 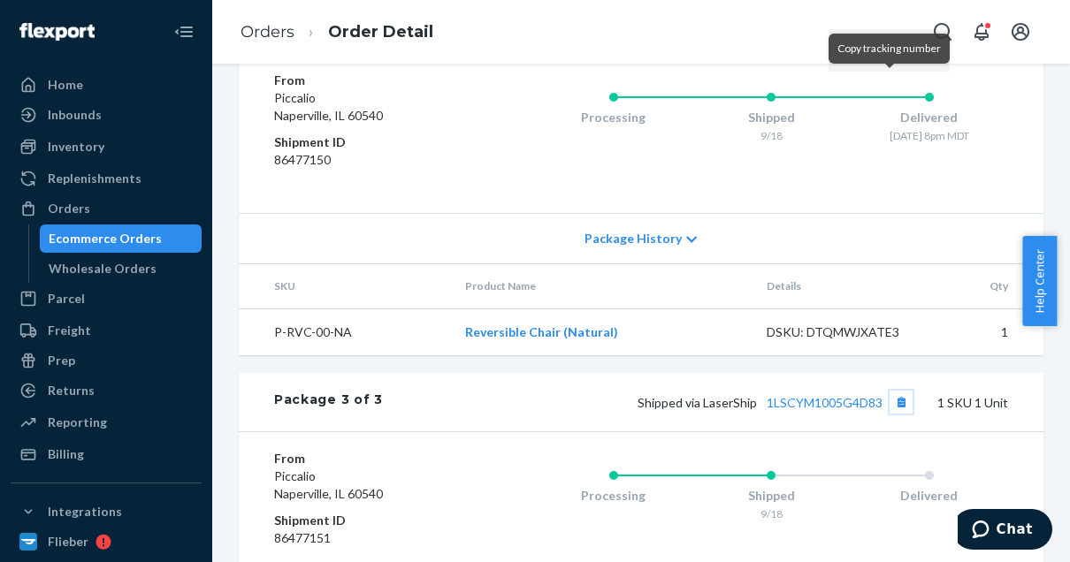 What do you see at coordinates (121, 269) in the screenshot?
I see `a: Wholesale Orders` at bounding box center [121, 269].